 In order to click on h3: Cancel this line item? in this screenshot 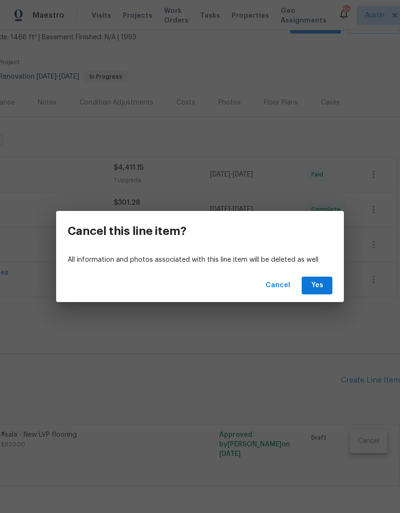, I will do `click(127, 231)`.